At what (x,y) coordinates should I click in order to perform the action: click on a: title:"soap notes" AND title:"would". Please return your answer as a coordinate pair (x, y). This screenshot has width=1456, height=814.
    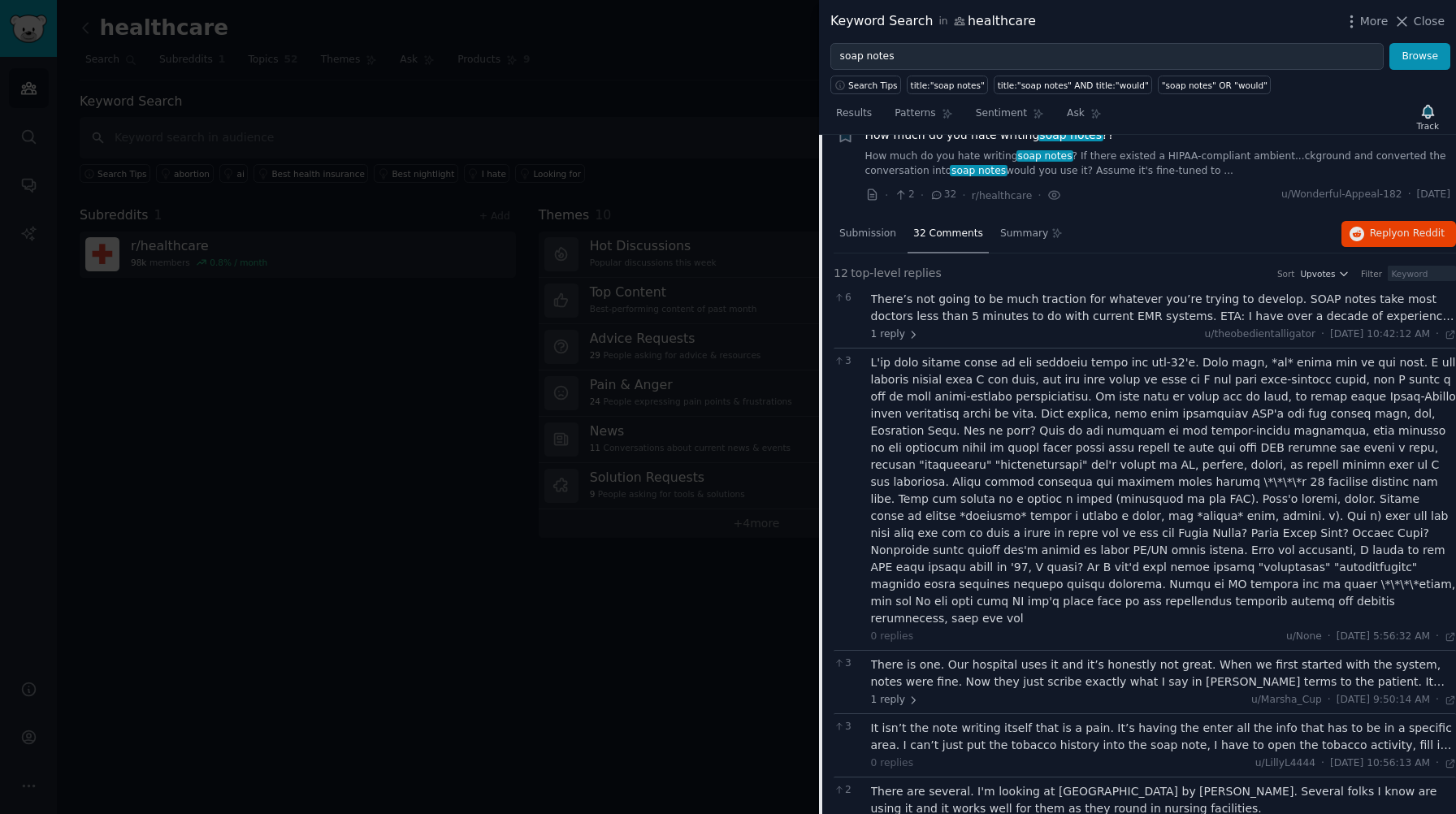
    Looking at the image, I should click on (1073, 85).